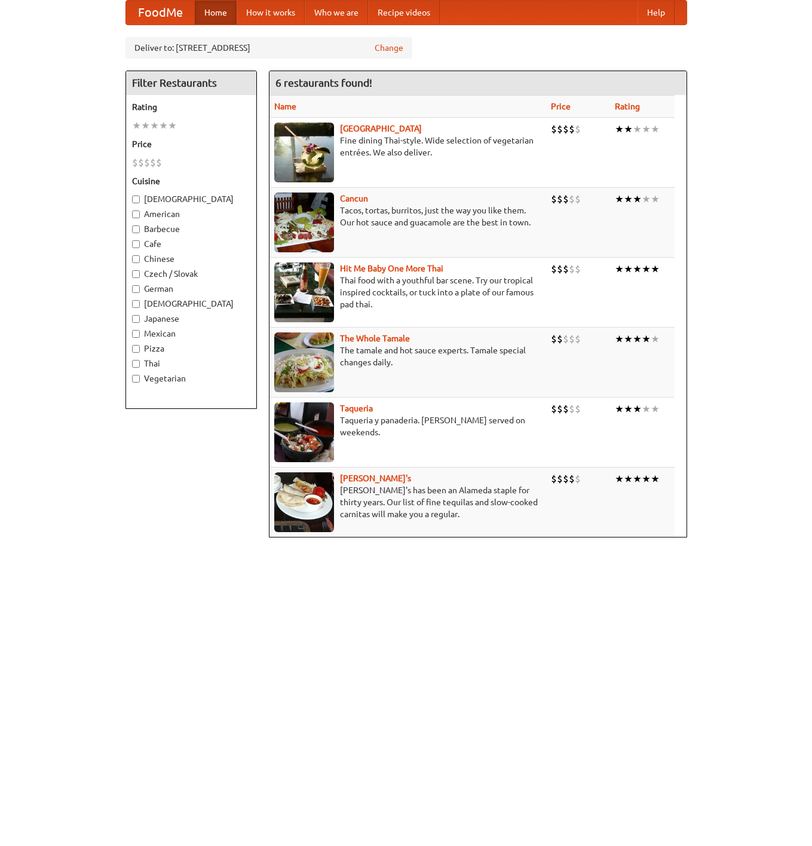  What do you see at coordinates (136, 214) in the screenshot?
I see `input: American` at bounding box center [136, 214].